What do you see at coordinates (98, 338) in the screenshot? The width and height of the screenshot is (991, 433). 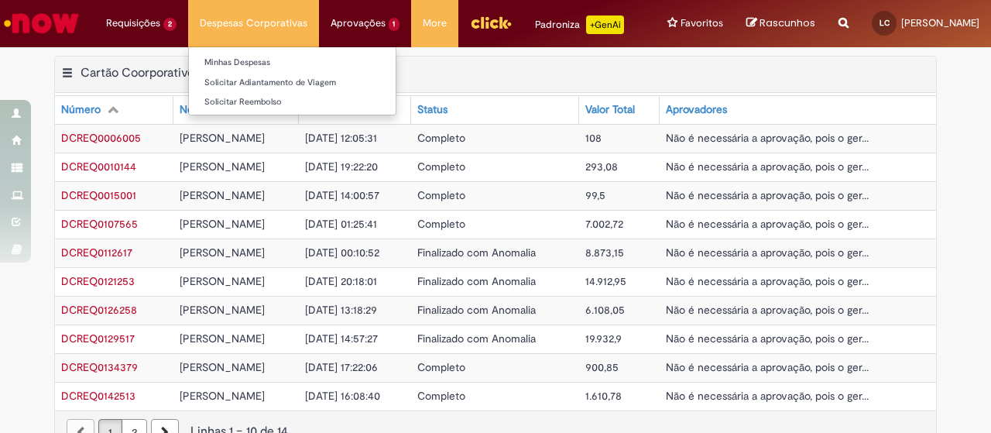 I see `span: DCREQ0129517` at bounding box center [98, 338].